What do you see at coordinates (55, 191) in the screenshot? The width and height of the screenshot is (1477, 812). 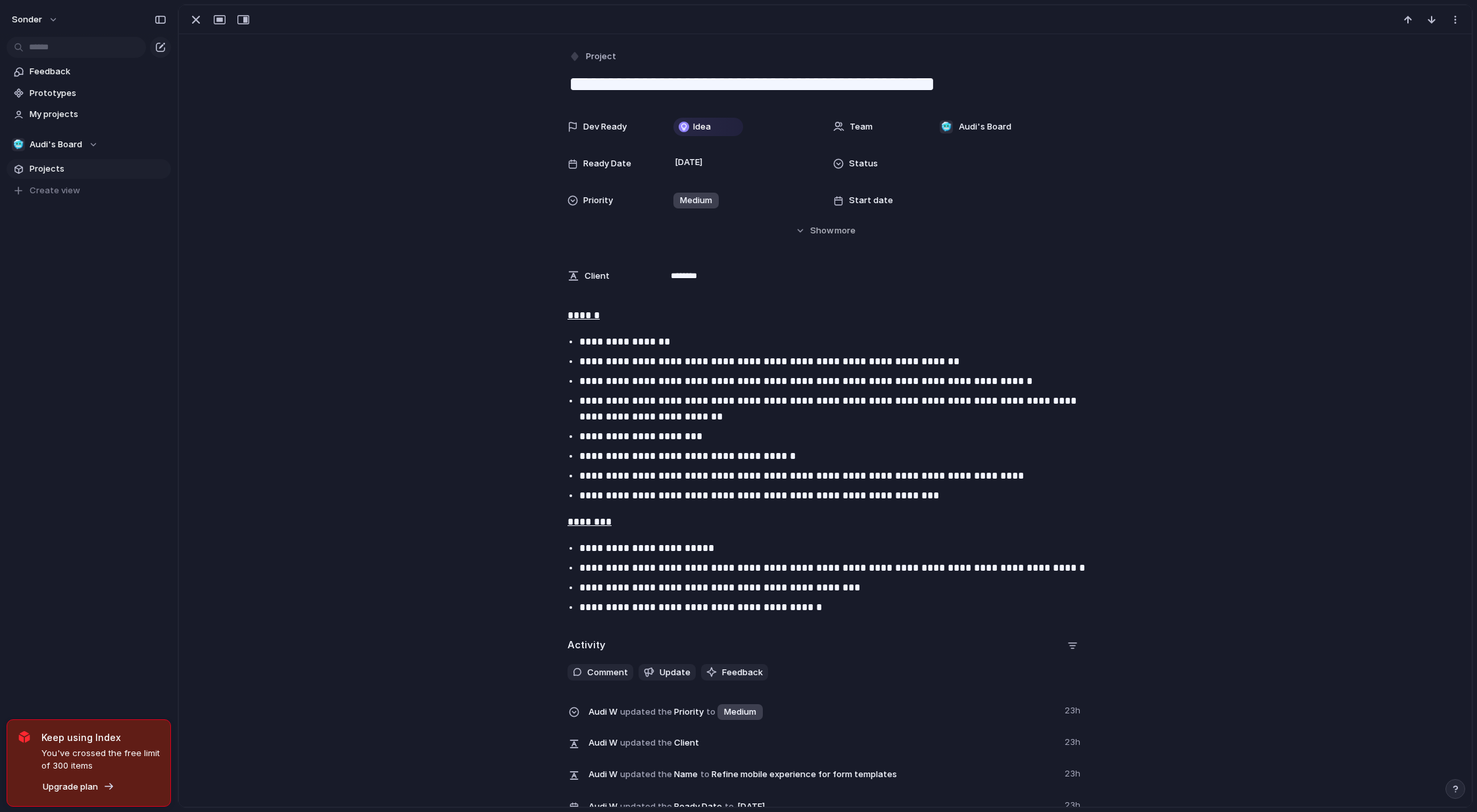 I see `span: Create view` at bounding box center [55, 191].